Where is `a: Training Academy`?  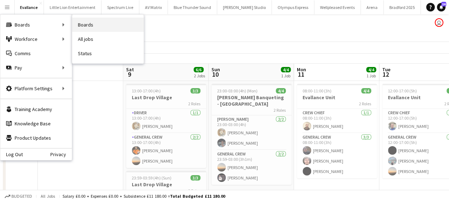
a: Training Academy is located at coordinates (36, 109).